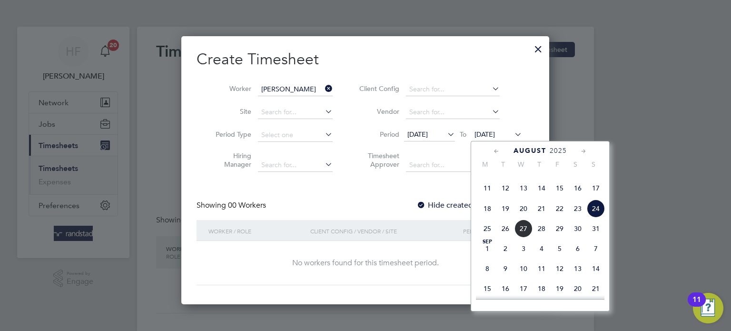 The width and height of the screenshot is (731, 331). I want to click on span: 8, so click(487, 268).